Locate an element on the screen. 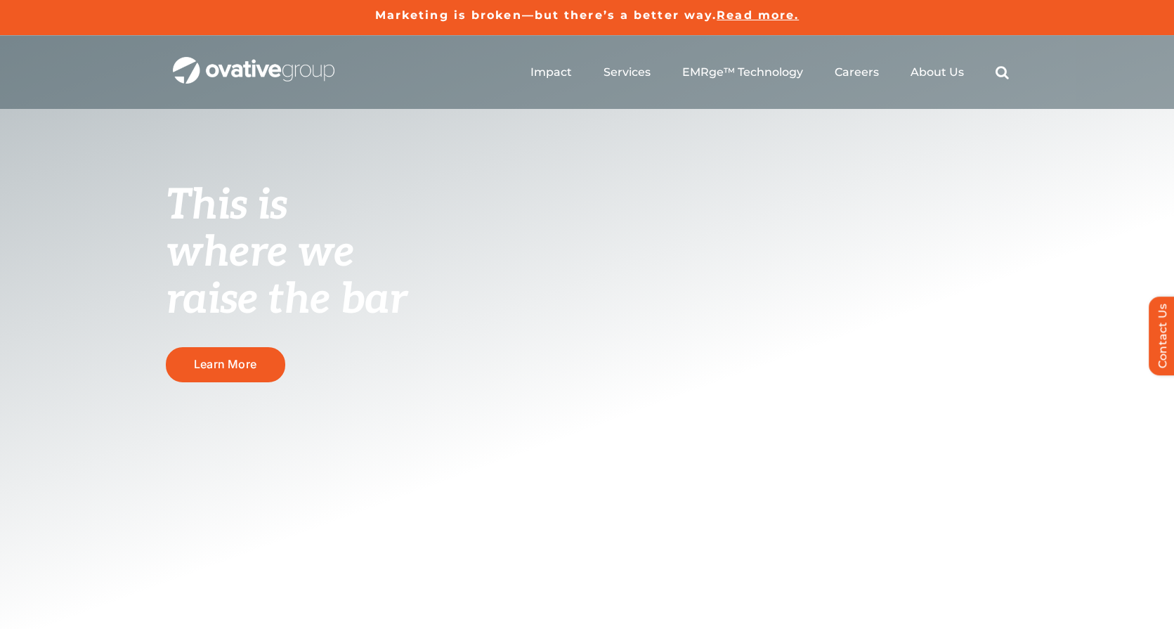  span: Impact is located at coordinates (551, 72).